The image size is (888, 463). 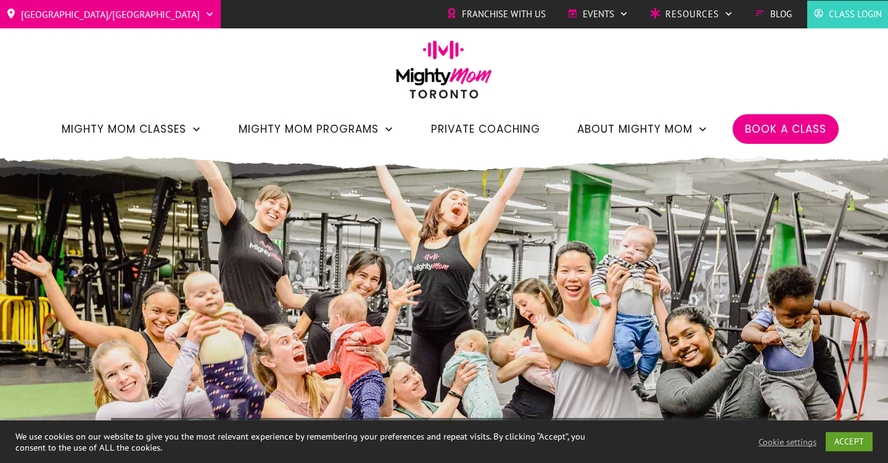 I want to click on span: Blog, so click(x=781, y=14).